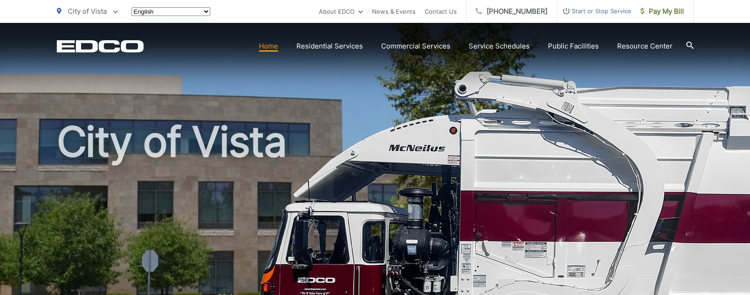  I want to click on a: Public Facilities, so click(573, 46).